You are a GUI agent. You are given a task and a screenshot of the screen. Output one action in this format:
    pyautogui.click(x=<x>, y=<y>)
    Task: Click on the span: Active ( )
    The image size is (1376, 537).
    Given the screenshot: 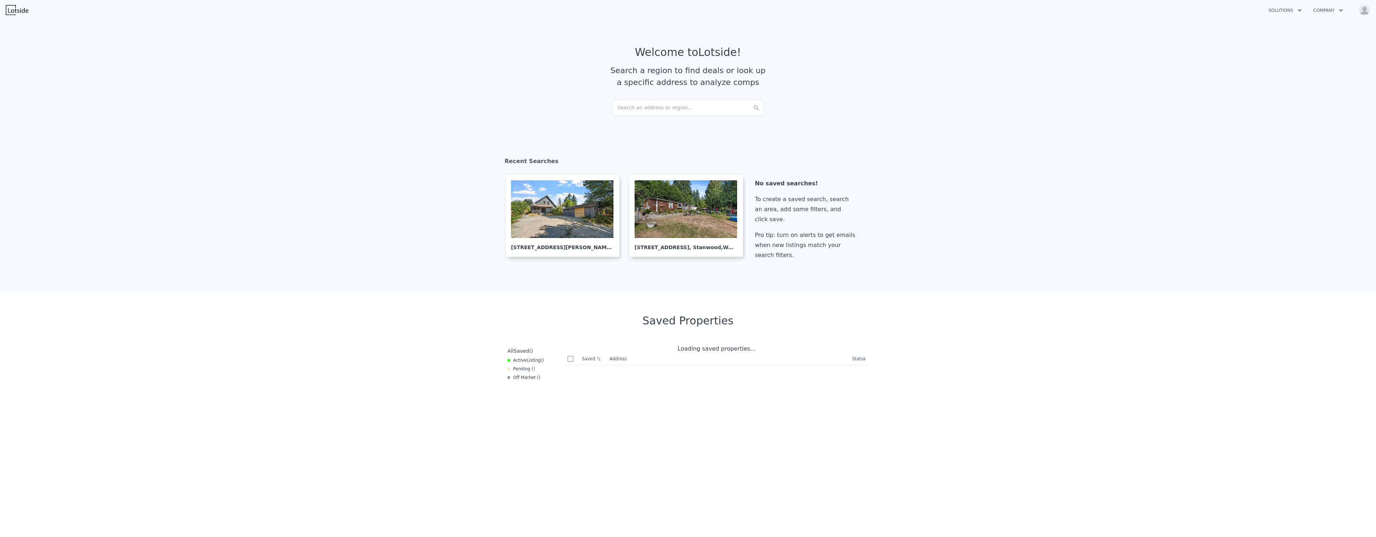 What is the action you would take?
    pyautogui.click(x=528, y=360)
    